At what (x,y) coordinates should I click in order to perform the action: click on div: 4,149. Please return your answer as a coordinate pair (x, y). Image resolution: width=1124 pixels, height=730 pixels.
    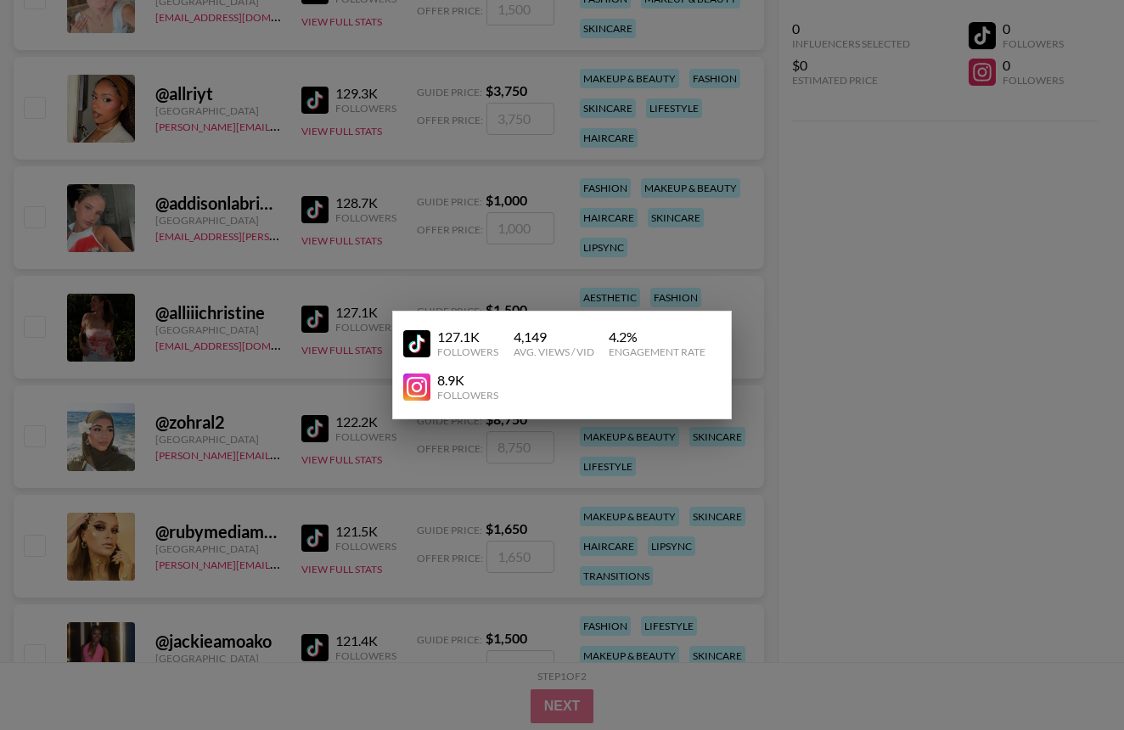
    Looking at the image, I should click on (553, 337).